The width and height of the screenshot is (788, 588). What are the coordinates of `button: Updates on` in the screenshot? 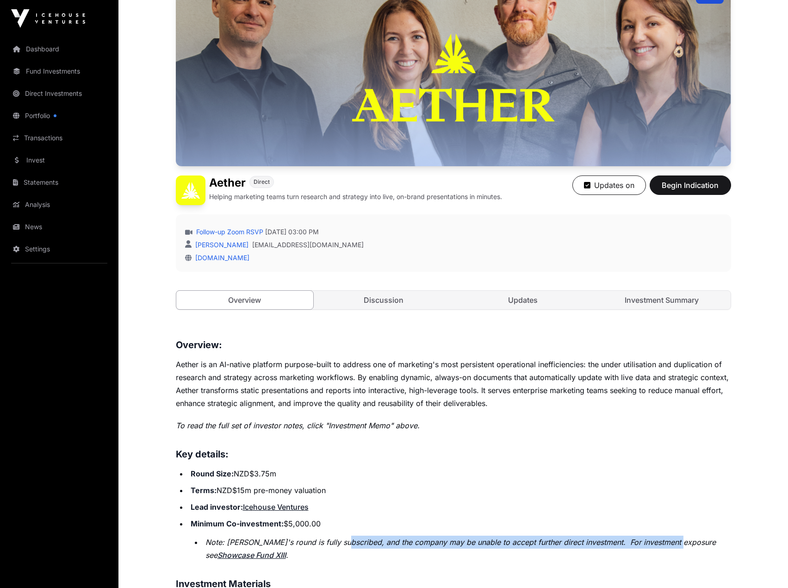 It's located at (609, 185).